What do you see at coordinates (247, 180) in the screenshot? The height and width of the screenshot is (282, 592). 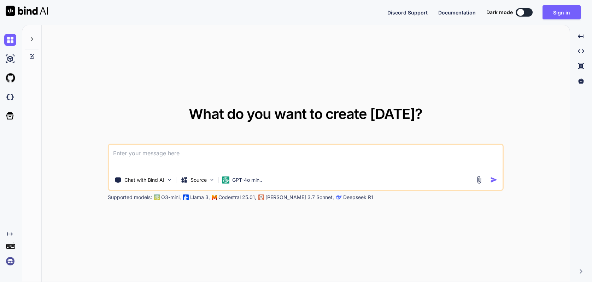 I see `p: GPT-4o min..` at bounding box center [247, 180].